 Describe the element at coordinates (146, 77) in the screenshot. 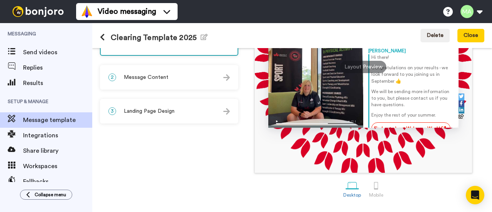

I see `span: Message Content` at that location.